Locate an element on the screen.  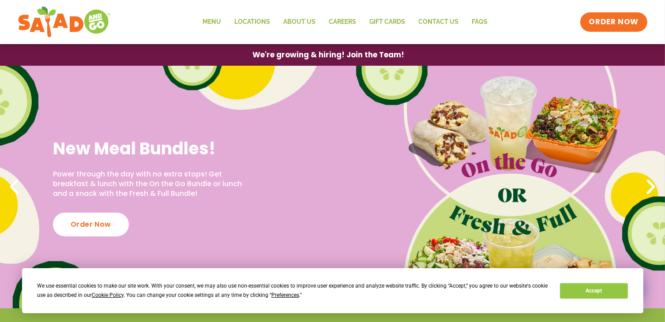
a: ORDER NOW is located at coordinates (614, 22).